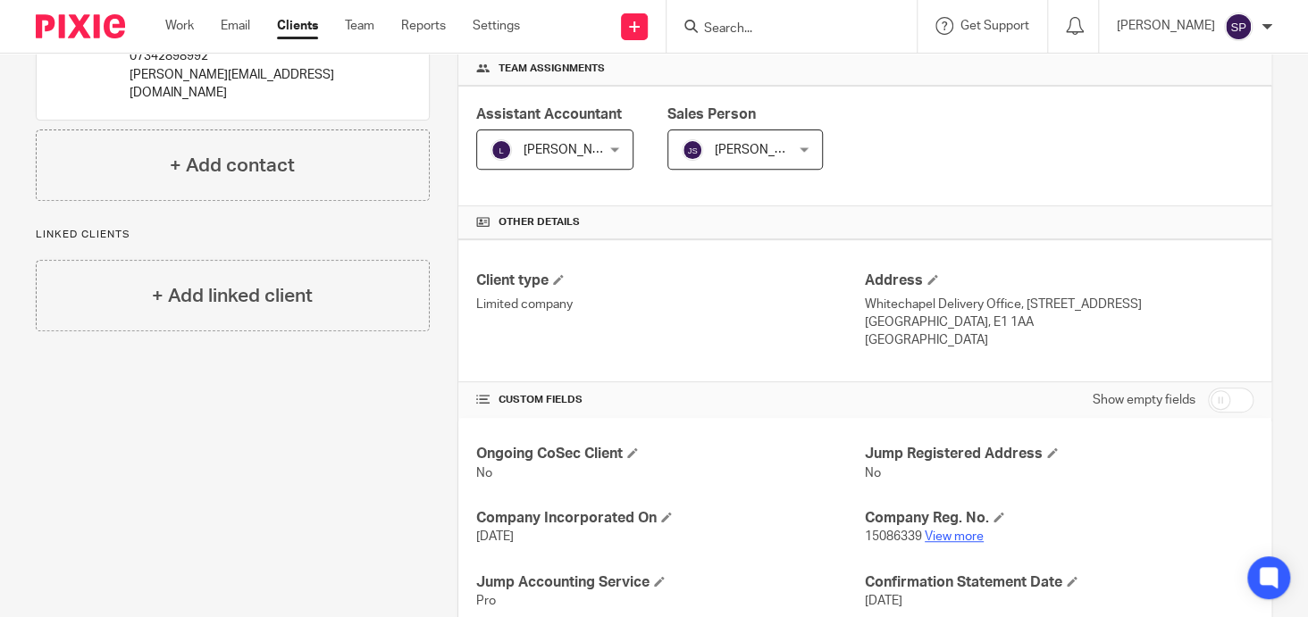  I want to click on h4: Jump Registered Address, so click(1059, 454).